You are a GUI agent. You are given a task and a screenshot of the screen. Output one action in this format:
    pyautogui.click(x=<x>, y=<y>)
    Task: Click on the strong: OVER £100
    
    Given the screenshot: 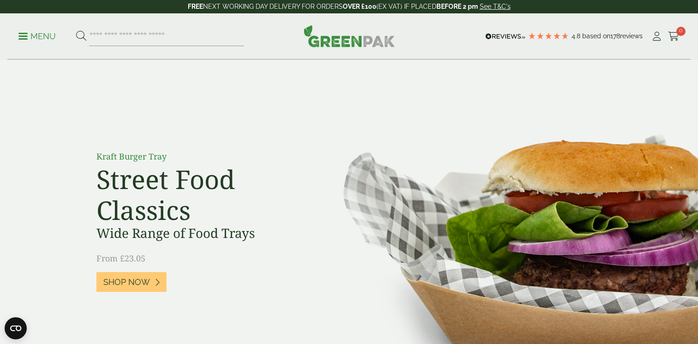 What is the action you would take?
    pyautogui.click(x=359, y=6)
    